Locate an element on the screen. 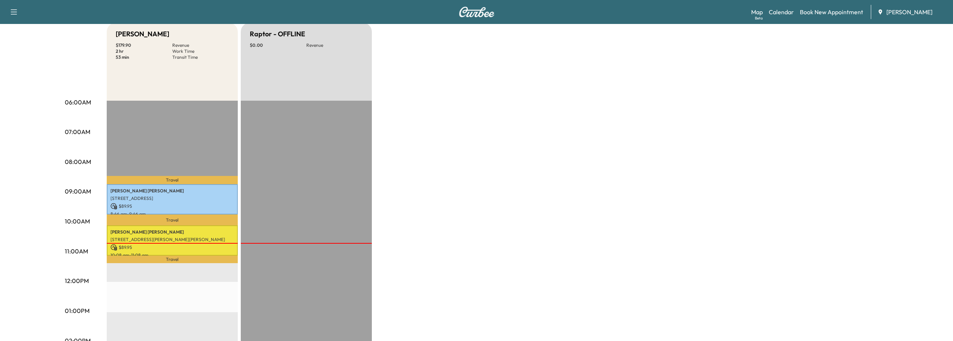  p: 01:00PM is located at coordinates (77, 311).